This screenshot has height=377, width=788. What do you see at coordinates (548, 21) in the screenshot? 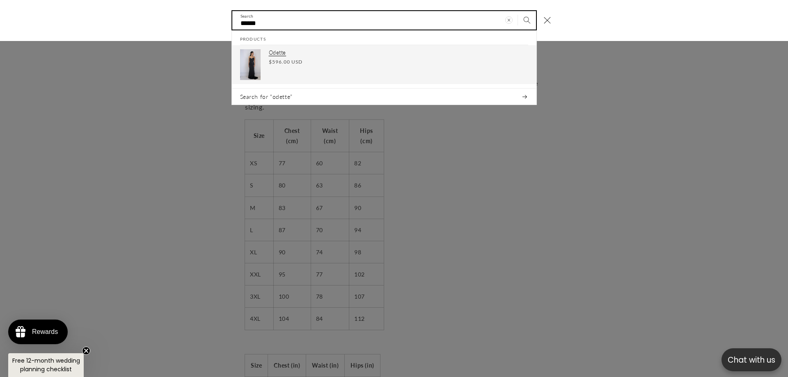
I see `button: Close` at bounding box center [548, 21].